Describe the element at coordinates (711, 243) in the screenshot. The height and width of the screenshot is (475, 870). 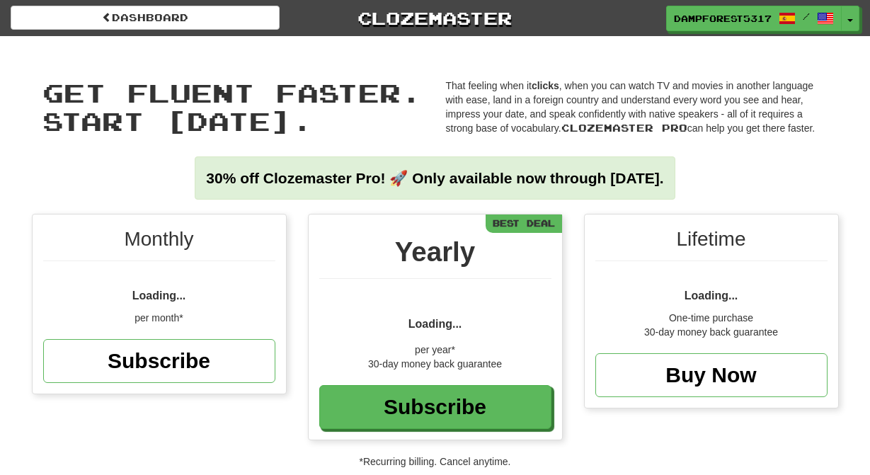
I see `div: Lifetime` at that location.